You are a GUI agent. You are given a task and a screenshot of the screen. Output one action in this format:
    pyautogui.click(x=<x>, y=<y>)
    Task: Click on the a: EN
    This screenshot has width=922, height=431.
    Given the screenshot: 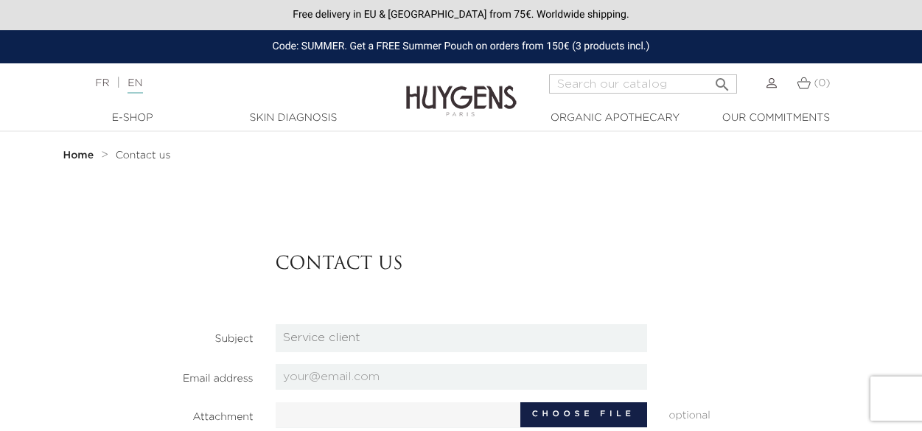 What is the action you would take?
    pyautogui.click(x=135, y=86)
    